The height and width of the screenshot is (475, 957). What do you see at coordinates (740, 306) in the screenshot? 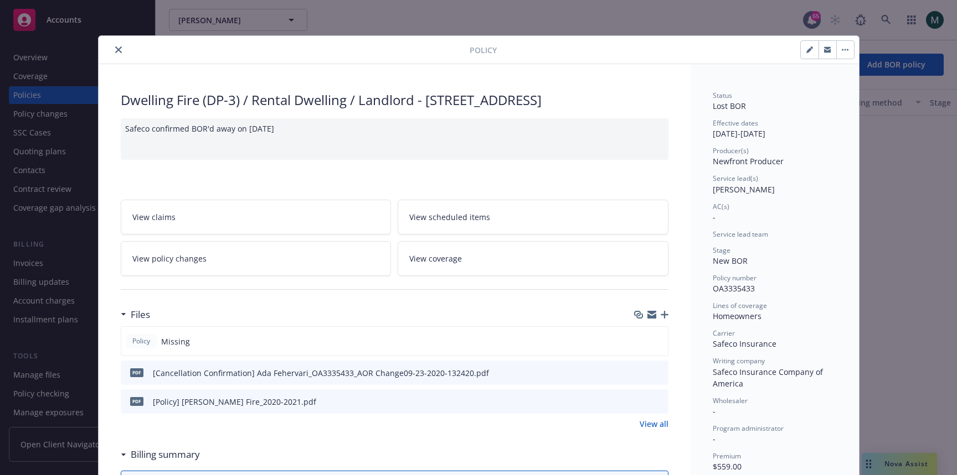
I see `span: Lines of coverage` at bounding box center [740, 306].